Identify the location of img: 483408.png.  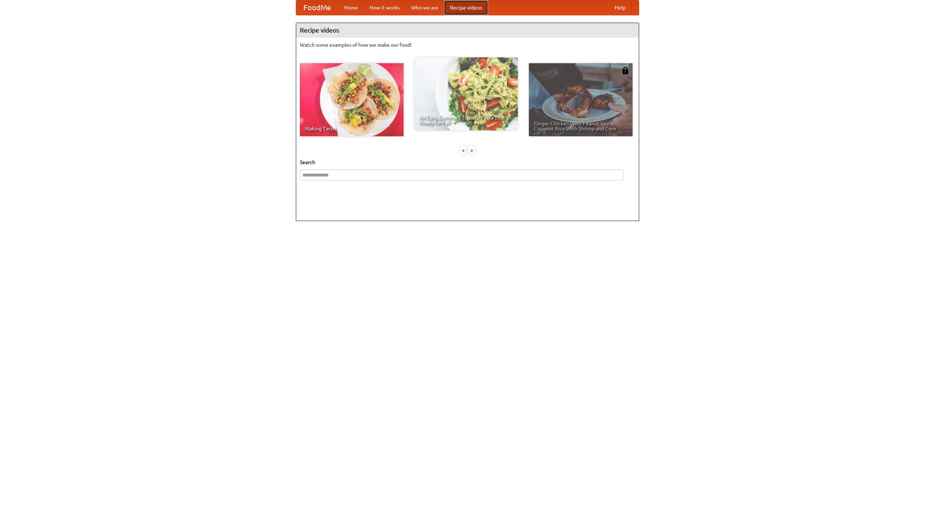
(625, 70).